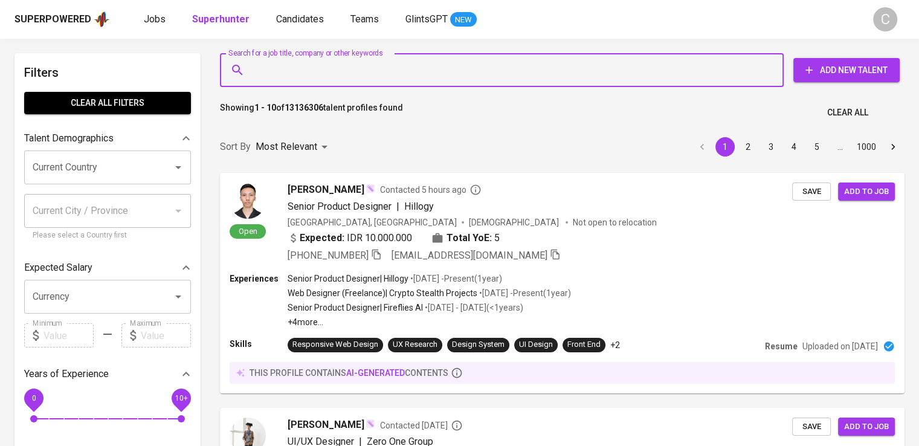  What do you see at coordinates (867, 147) in the screenshot?
I see `button: Go to page 1000` at bounding box center [867, 147].